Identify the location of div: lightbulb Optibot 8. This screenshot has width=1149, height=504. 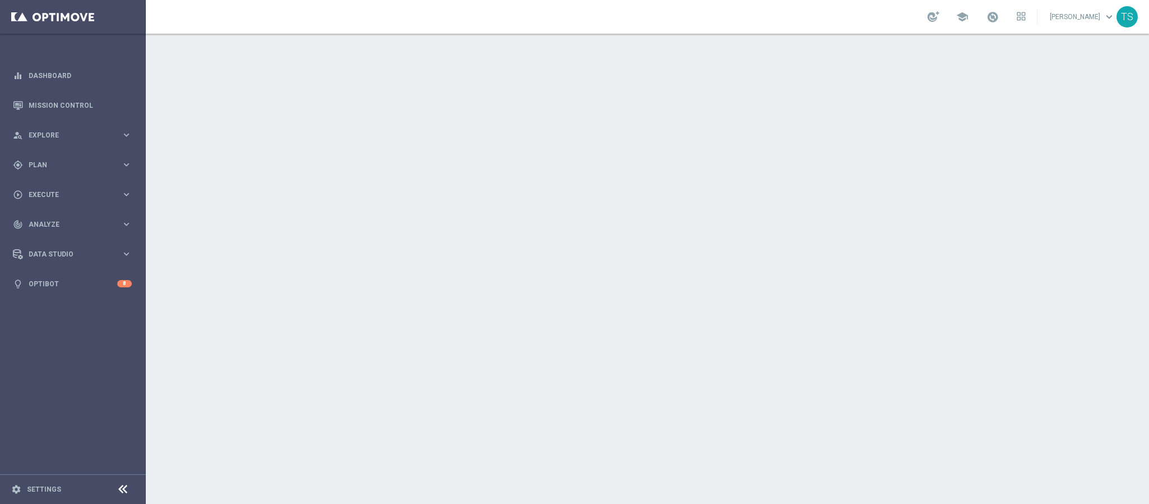
(72, 284).